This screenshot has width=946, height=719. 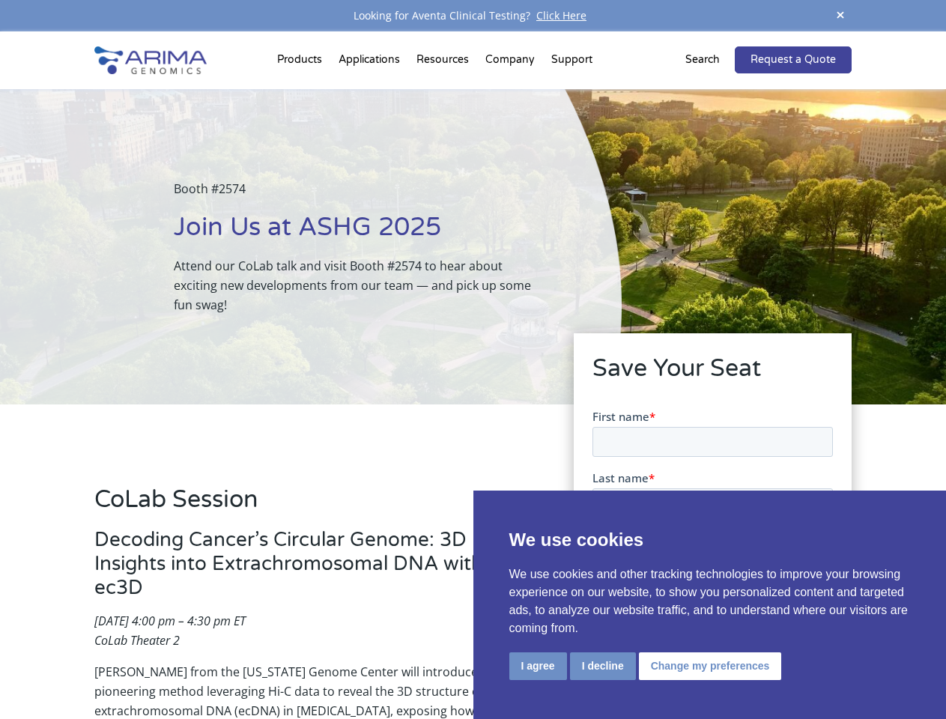 What do you see at coordinates (360, 195) in the screenshot?
I see `p: Booth #2574` at bounding box center [360, 195].